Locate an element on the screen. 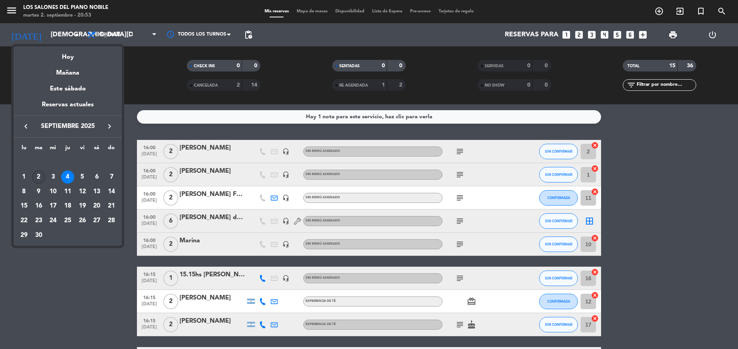  div: 11 is located at coordinates (68, 192).